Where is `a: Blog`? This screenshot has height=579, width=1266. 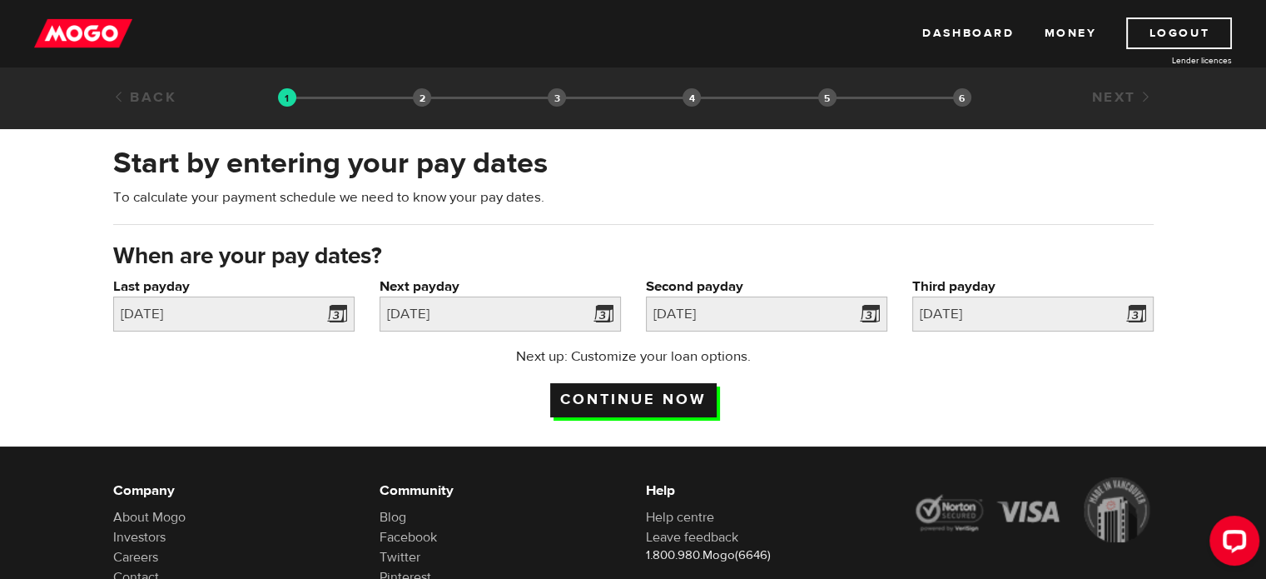
a: Blog is located at coordinates (393, 517).